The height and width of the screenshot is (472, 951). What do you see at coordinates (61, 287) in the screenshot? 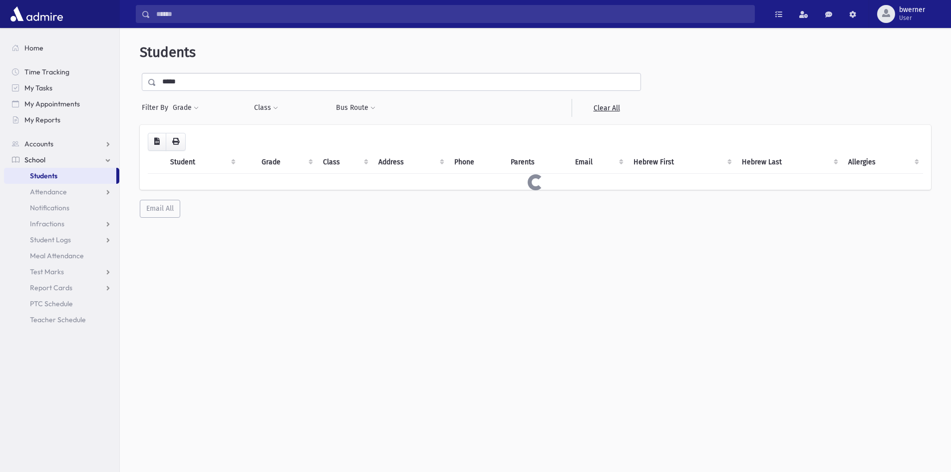
I see `a: Report Cards` at bounding box center [61, 287].